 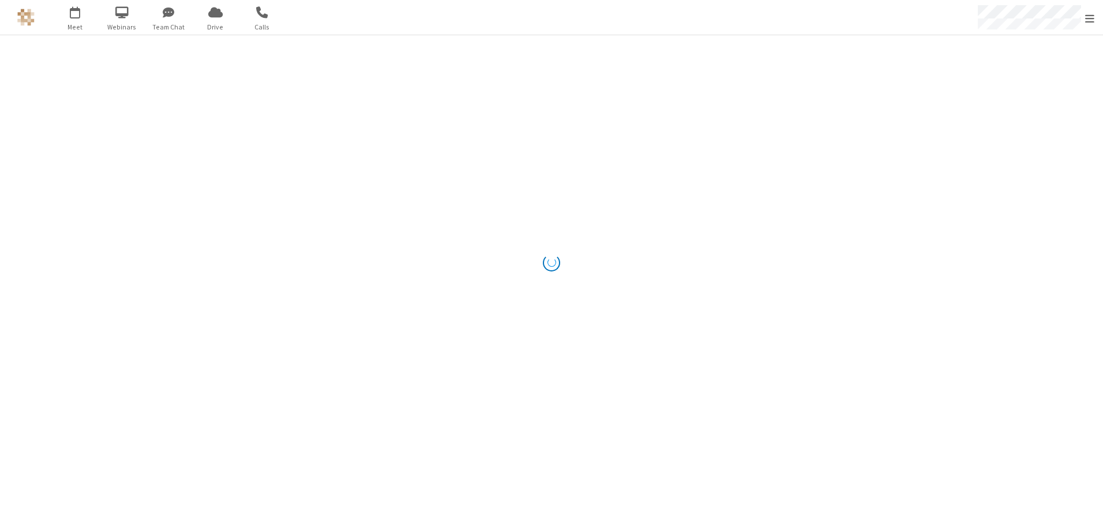 I want to click on span: Drive, so click(x=215, y=27).